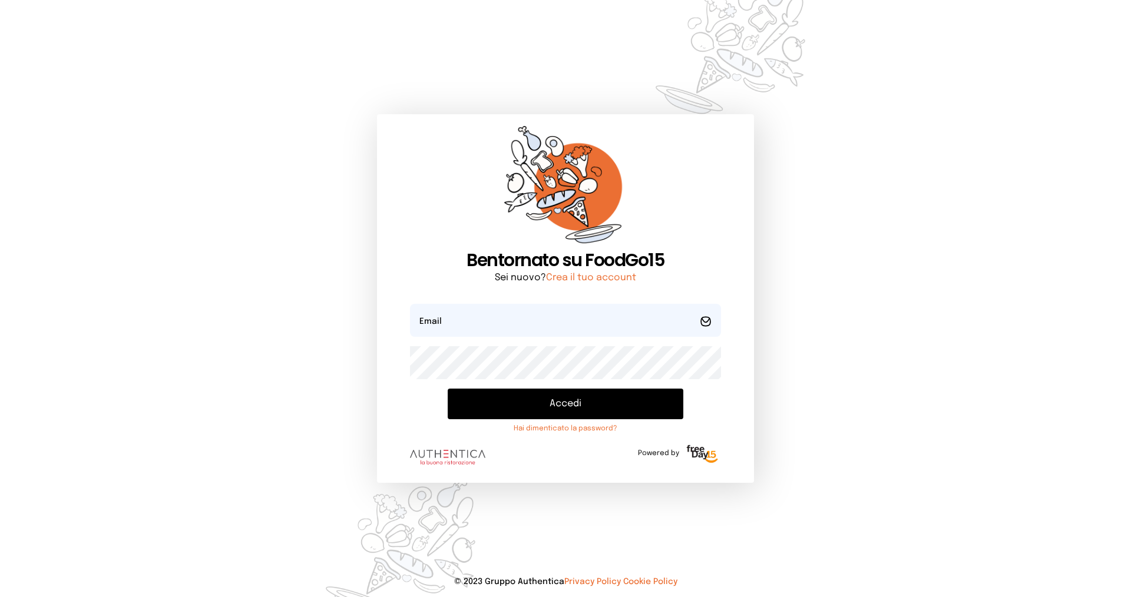  What do you see at coordinates (566, 278) in the screenshot?
I see `p: Sei nuovo?` at bounding box center [566, 278].